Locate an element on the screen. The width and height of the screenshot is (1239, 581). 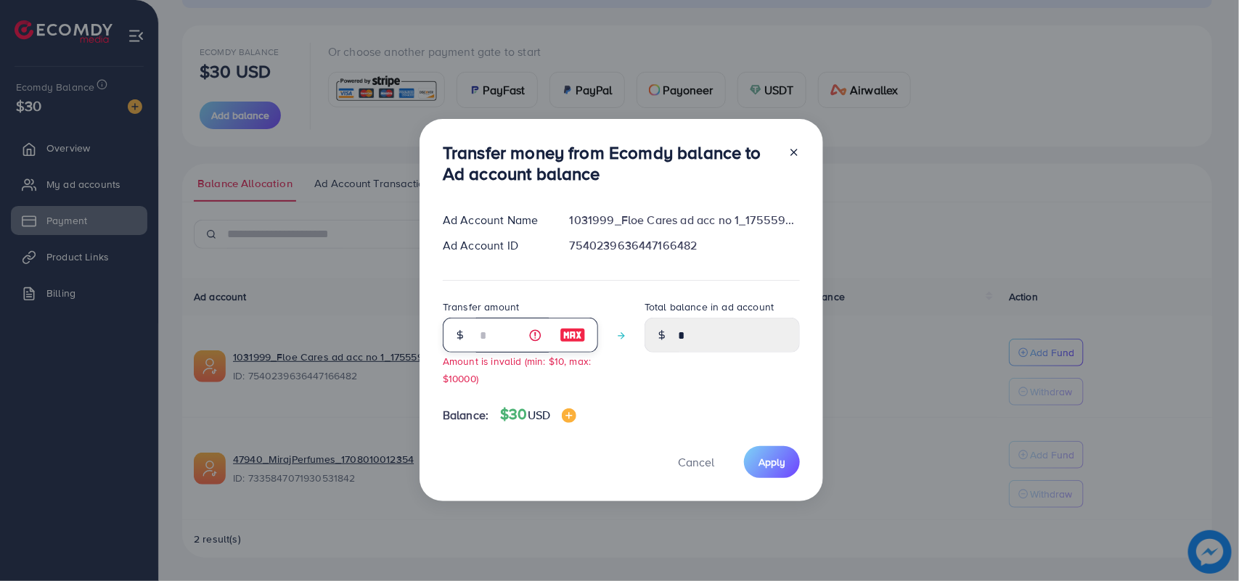
button: Apply is located at coordinates (771, 461).